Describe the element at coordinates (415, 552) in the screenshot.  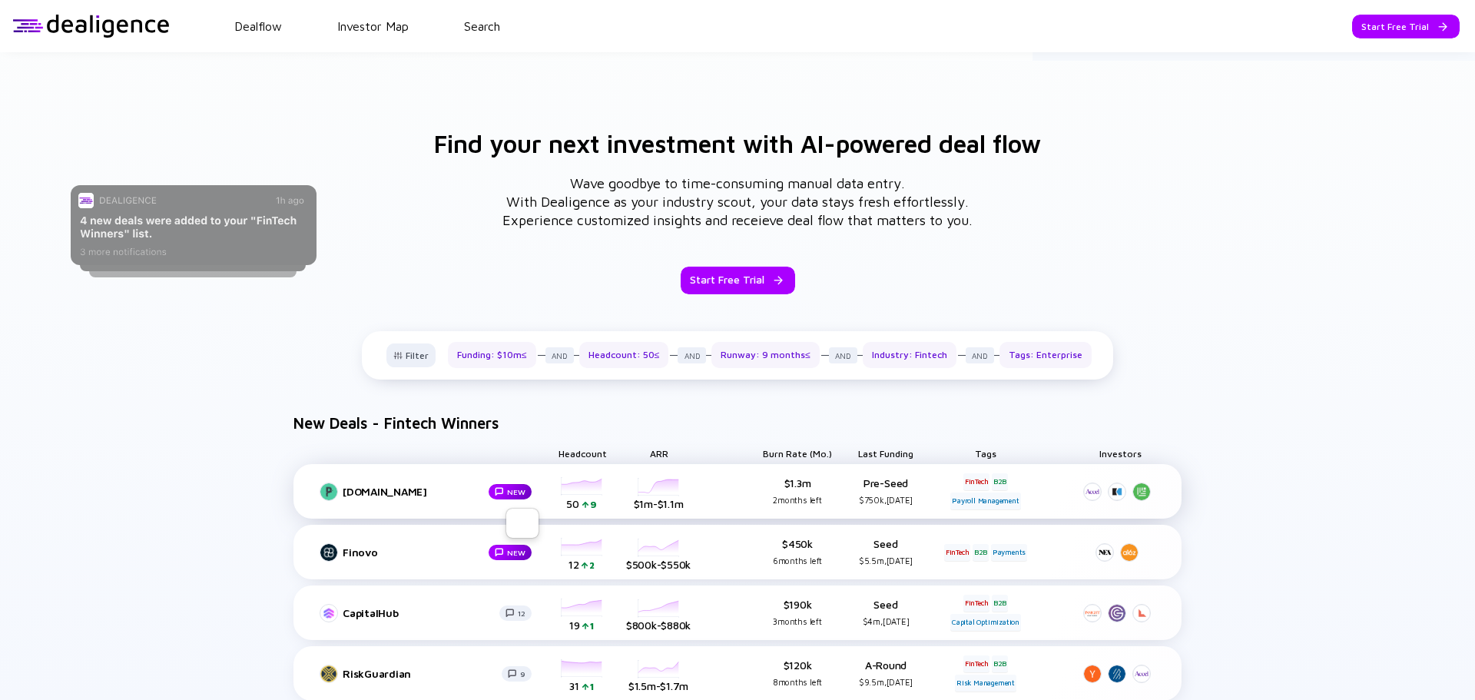
I see `div: Finovo` at that location.